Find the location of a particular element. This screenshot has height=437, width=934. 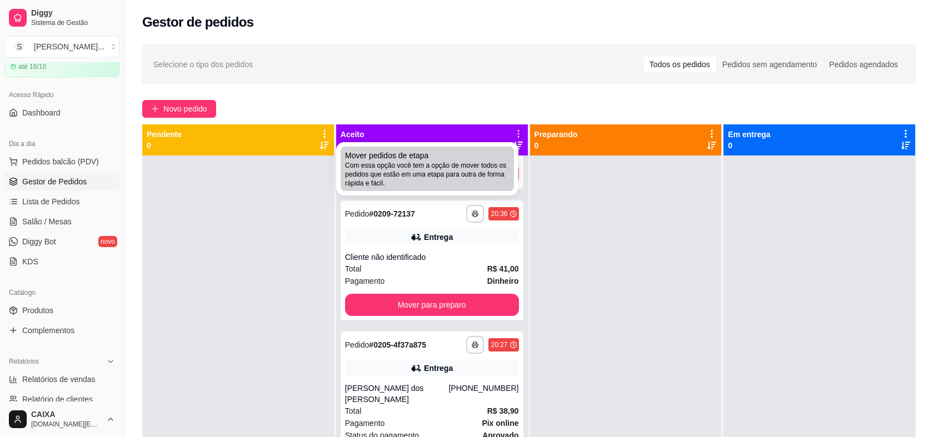

div: Pedidos sem agendamento is located at coordinates (770, 64).